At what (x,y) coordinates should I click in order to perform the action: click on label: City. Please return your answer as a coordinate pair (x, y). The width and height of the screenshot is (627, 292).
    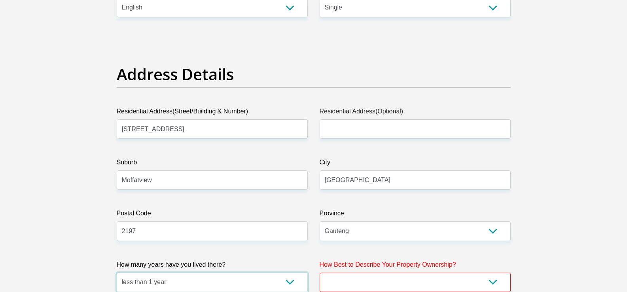
    Looking at the image, I should click on (415, 164).